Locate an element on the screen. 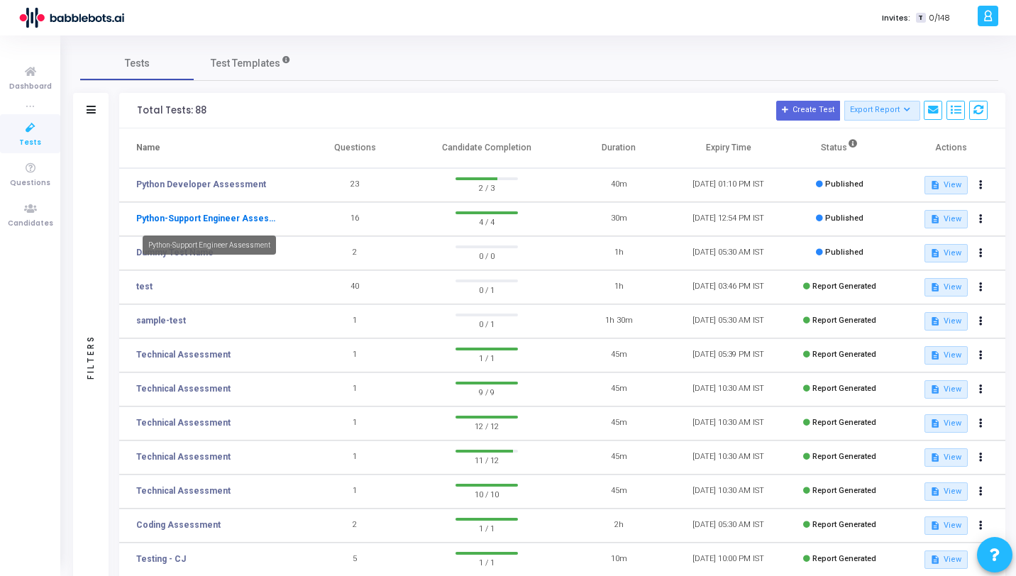  span: 0 / 0 is located at coordinates (487, 255).